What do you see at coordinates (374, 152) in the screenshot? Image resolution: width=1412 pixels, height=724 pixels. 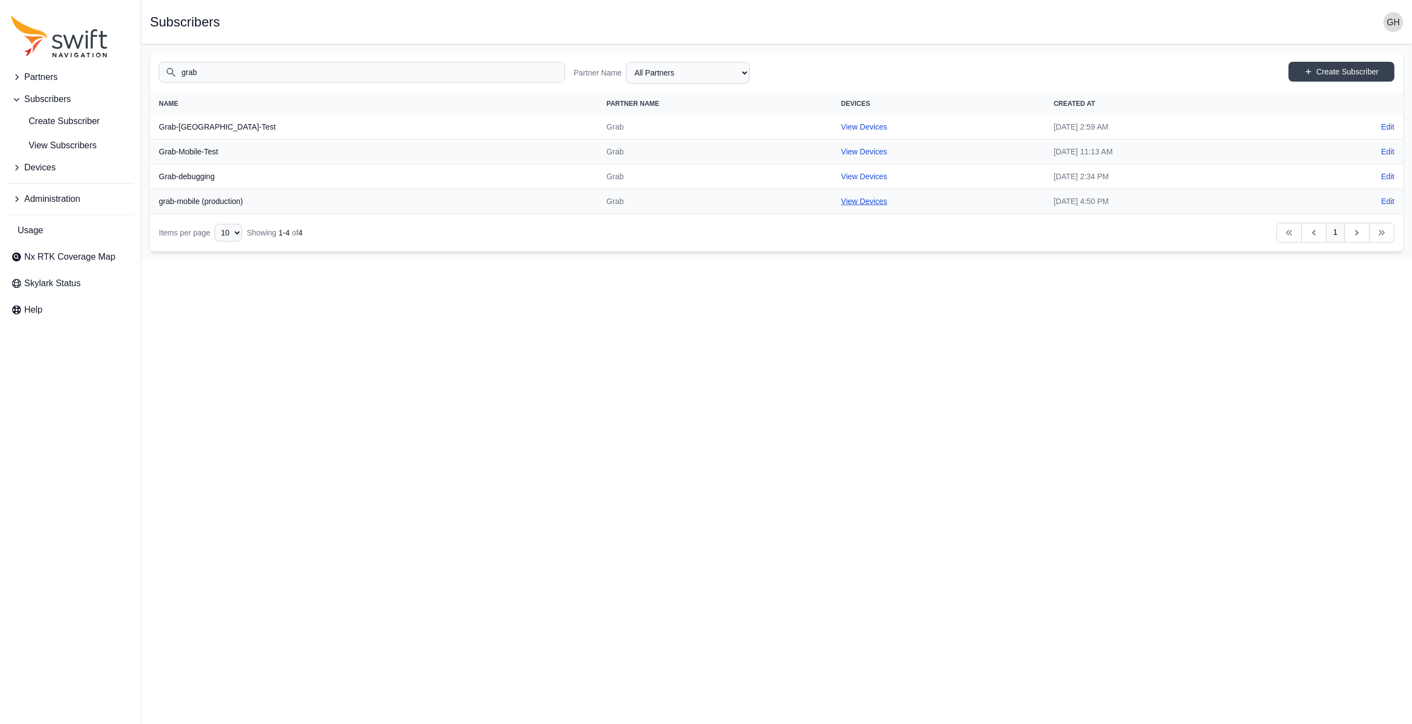 I see `th: Grab-Mobile-Test` at bounding box center [374, 152].